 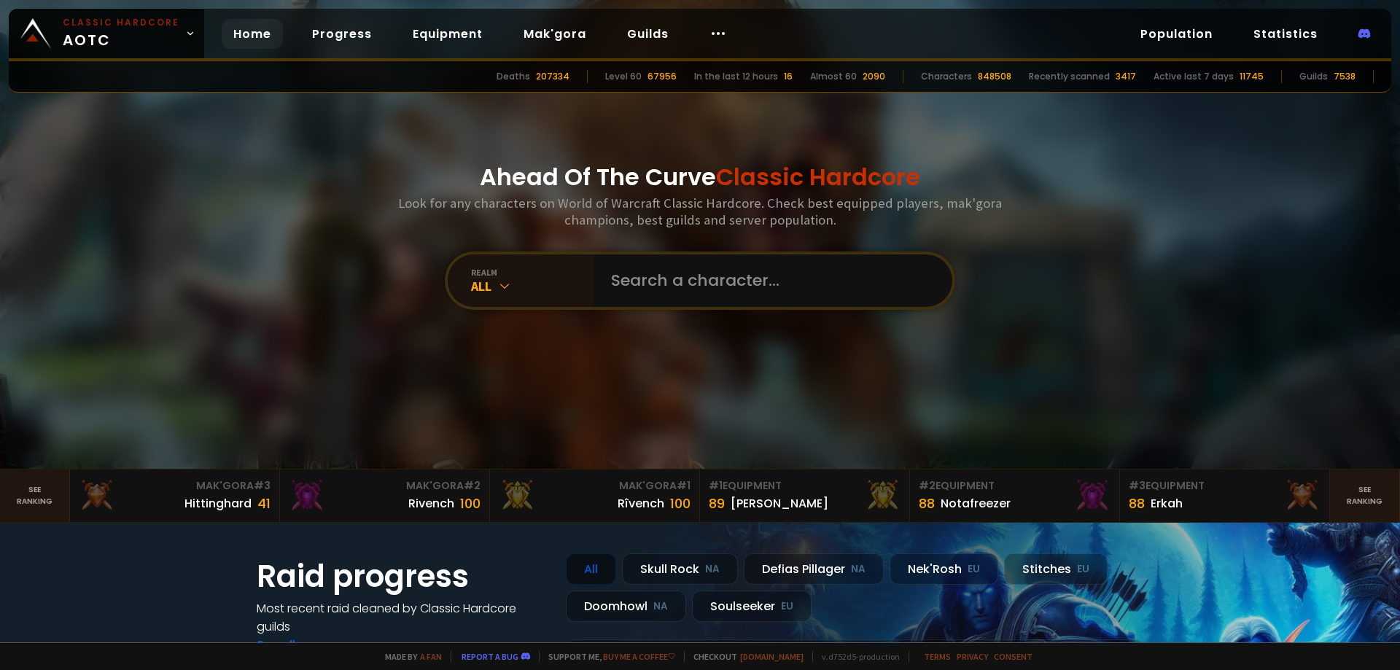 What do you see at coordinates (623, 77) in the screenshot?
I see `div: Level 60` at bounding box center [623, 77].